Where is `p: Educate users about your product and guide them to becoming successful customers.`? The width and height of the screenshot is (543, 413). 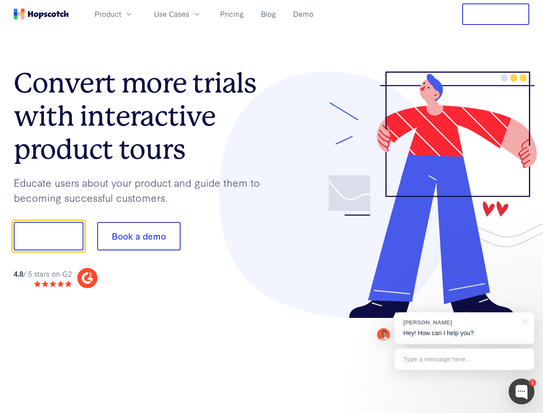
p: Educate users about your product and guide them to becoming successful customers. is located at coordinates (143, 190).